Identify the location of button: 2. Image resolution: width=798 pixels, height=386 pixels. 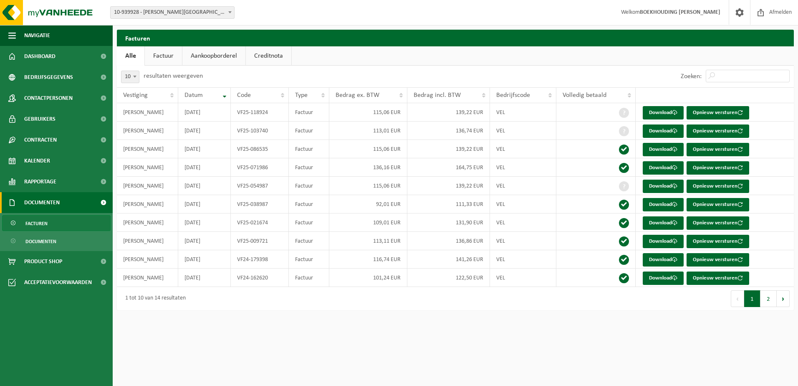
(768, 298).